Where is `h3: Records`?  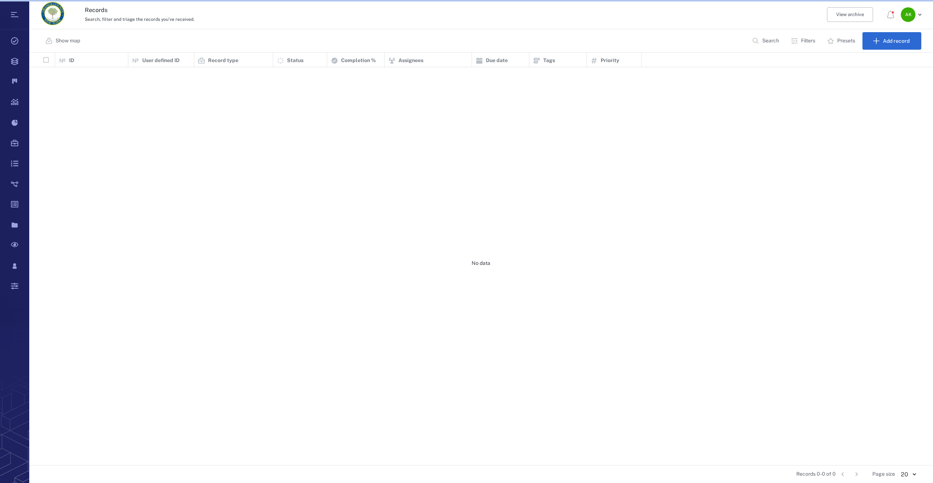 h3: Records is located at coordinates (376, 10).